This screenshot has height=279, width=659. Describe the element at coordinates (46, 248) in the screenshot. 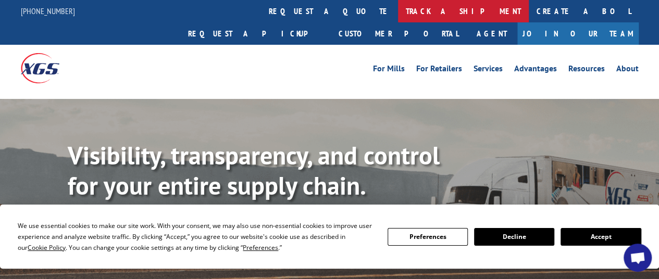

I see `span: Cookie Policy` at that location.